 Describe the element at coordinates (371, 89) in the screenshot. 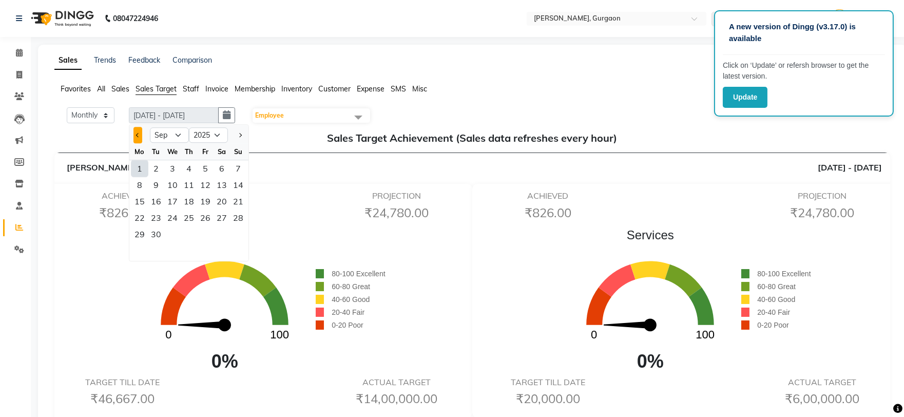

I see `span: Expense` at that location.